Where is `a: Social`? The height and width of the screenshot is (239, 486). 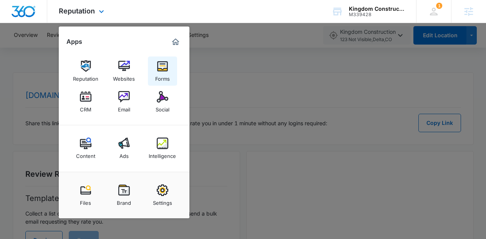
a: Social is located at coordinates (162, 102).